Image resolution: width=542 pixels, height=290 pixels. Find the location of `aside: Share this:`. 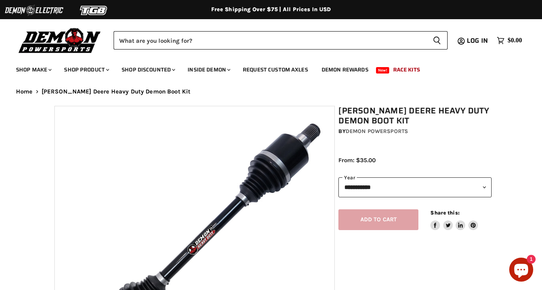

aside: Share this: is located at coordinates (454, 220).